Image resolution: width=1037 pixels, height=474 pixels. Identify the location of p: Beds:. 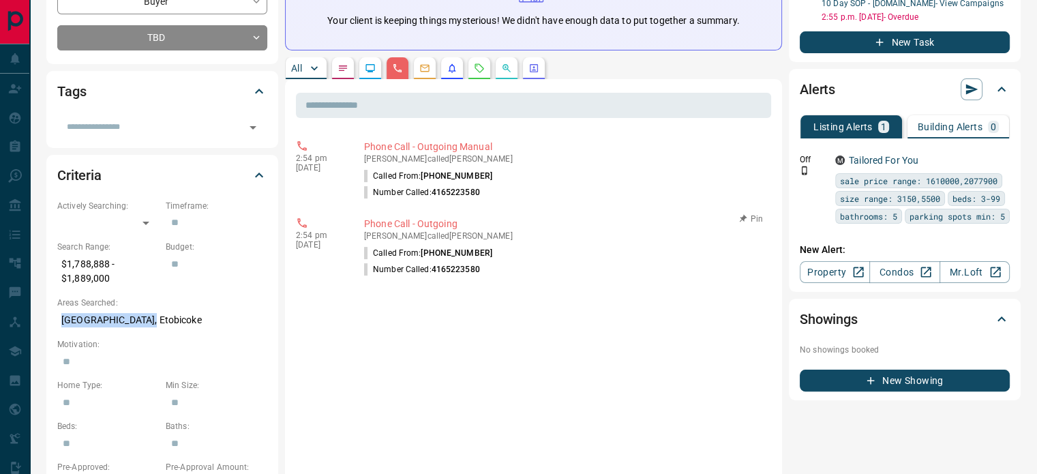
(108, 426).